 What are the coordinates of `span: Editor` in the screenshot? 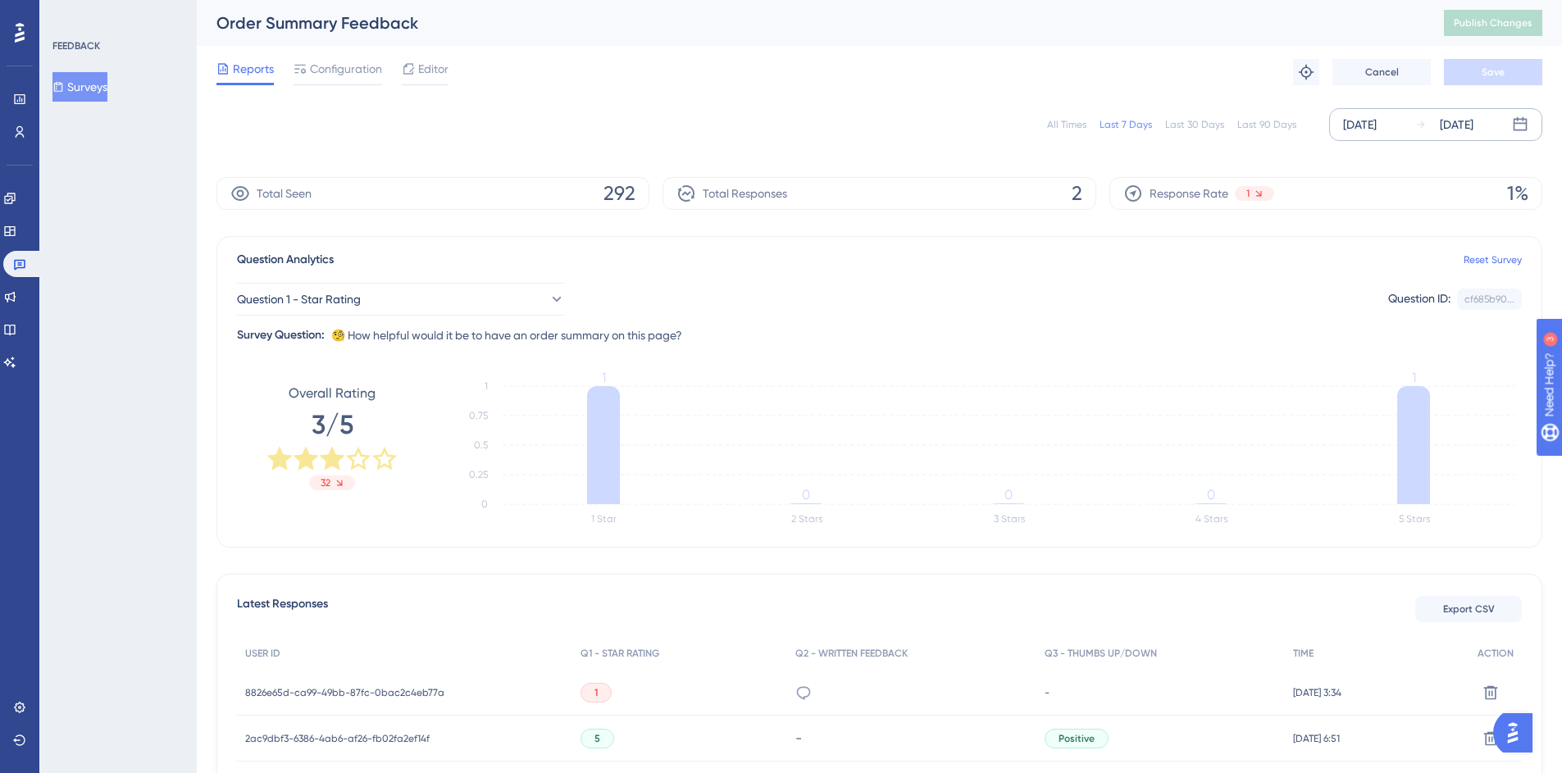 It's located at (433, 69).